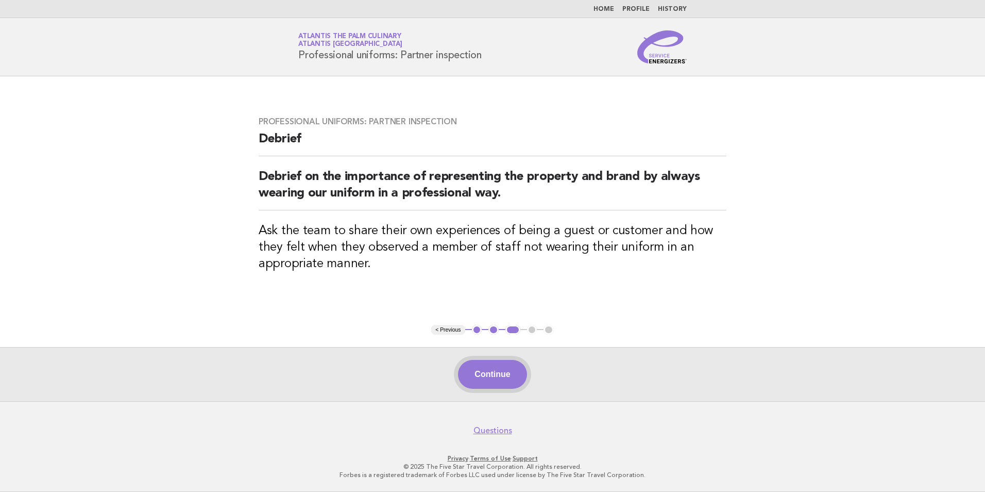 Image resolution: width=985 pixels, height=492 pixels. Describe the element at coordinates (494, 330) in the screenshot. I see `button: 2` at that location.